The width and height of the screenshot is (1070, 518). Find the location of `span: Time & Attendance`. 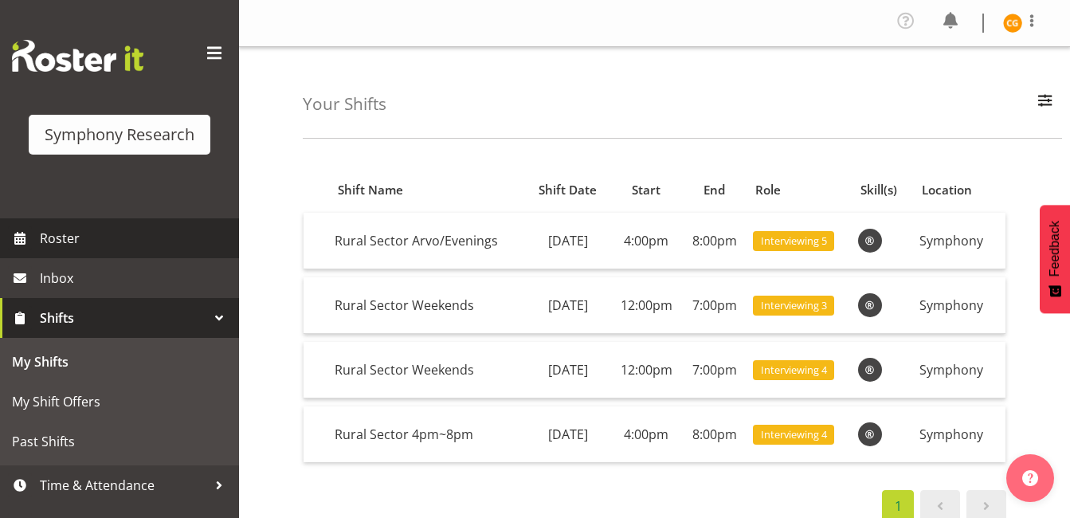

span: Time & Attendance is located at coordinates (124, 485).